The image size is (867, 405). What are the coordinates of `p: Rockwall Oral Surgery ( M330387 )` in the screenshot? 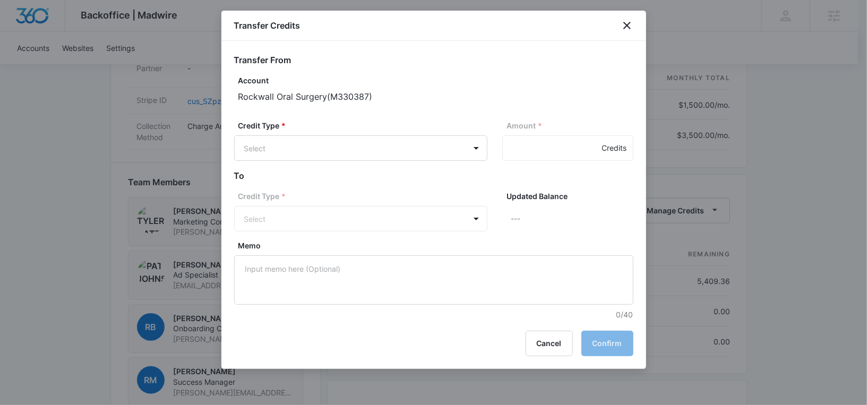 It's located at (436, 97).